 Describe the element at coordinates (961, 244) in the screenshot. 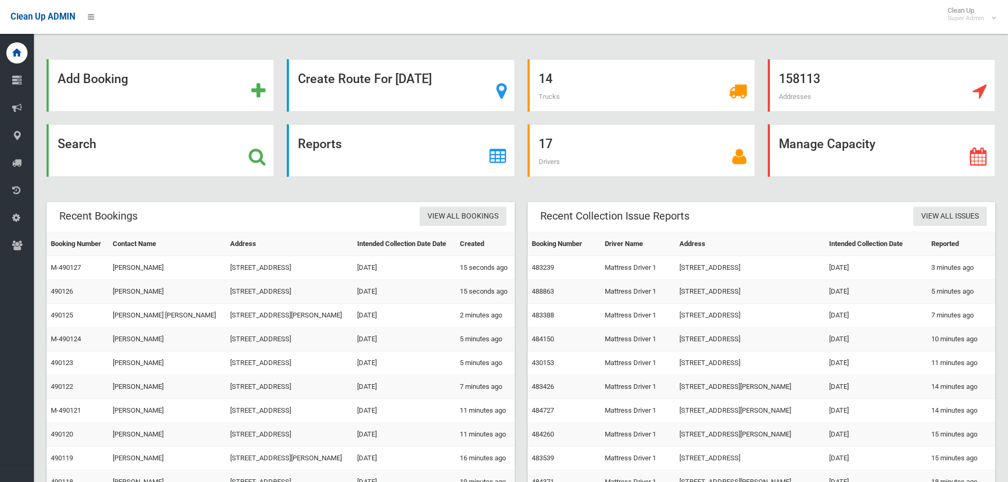

I see `th: Reported` at that location.